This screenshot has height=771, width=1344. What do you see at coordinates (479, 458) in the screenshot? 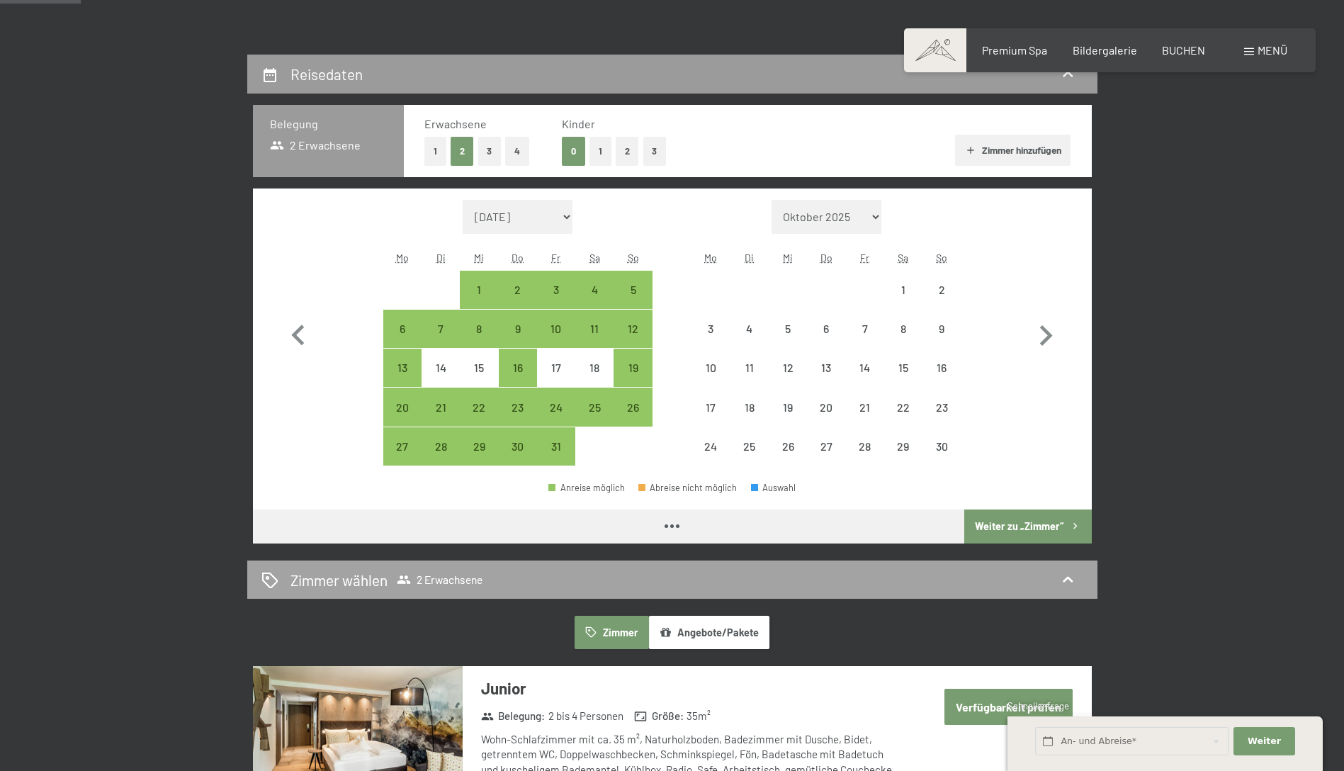
I see `div: 29` at bounding box center [479, 458].